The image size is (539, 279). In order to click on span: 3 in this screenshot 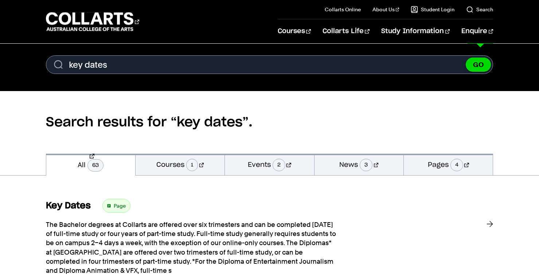, I will do `click(366, 165)`.